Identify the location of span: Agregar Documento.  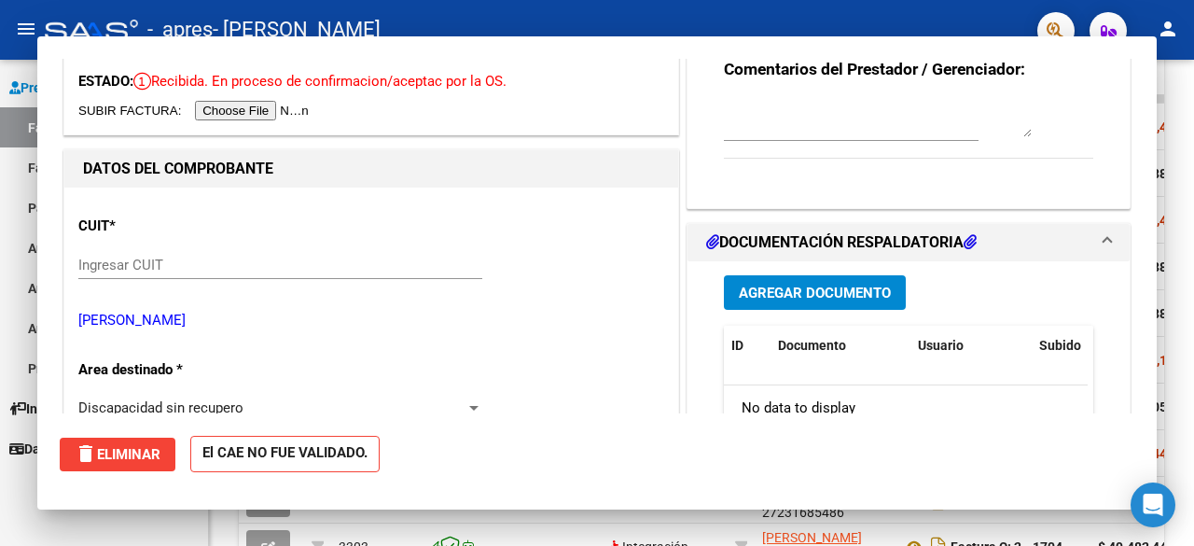
(814, 294).